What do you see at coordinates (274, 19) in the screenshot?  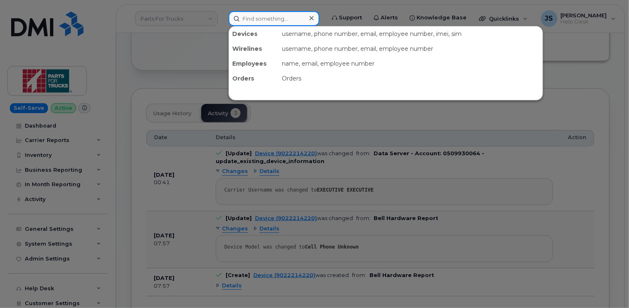 I see `input: Find something...` at bounding box center [274, 19].